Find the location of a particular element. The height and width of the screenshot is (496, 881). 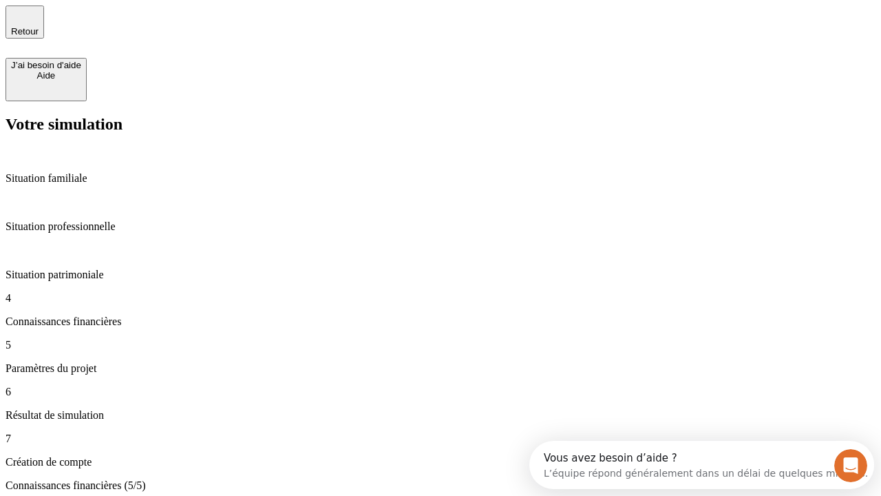

p: 5 is located at coordinates (441, 345).